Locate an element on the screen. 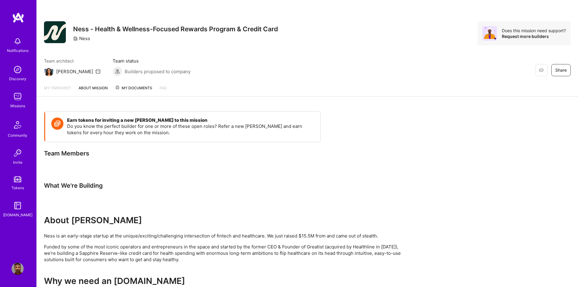 The width and height of the screenshot is (578, 287). div: Invite is located at coordinates (18, 162).